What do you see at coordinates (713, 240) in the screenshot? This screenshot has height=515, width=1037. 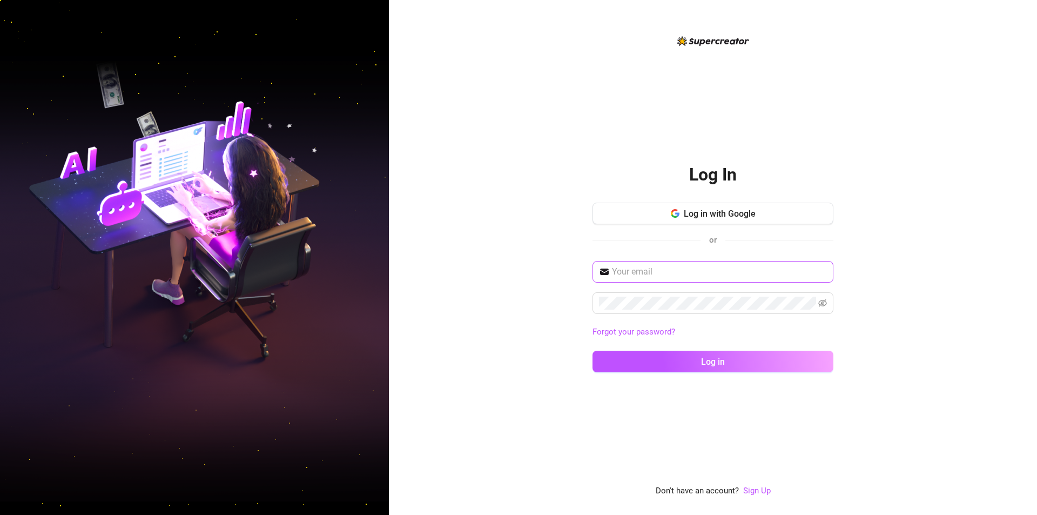 I see `span: or` at bounding box center [713, 240].